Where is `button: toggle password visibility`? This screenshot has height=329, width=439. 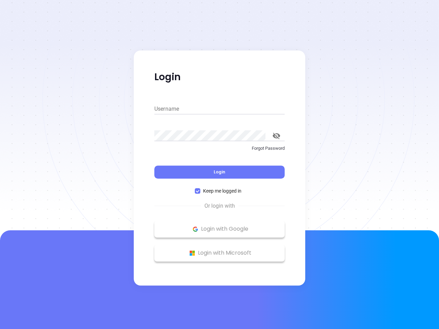 button: toggle password visibility is located at coordinates (276, 136).